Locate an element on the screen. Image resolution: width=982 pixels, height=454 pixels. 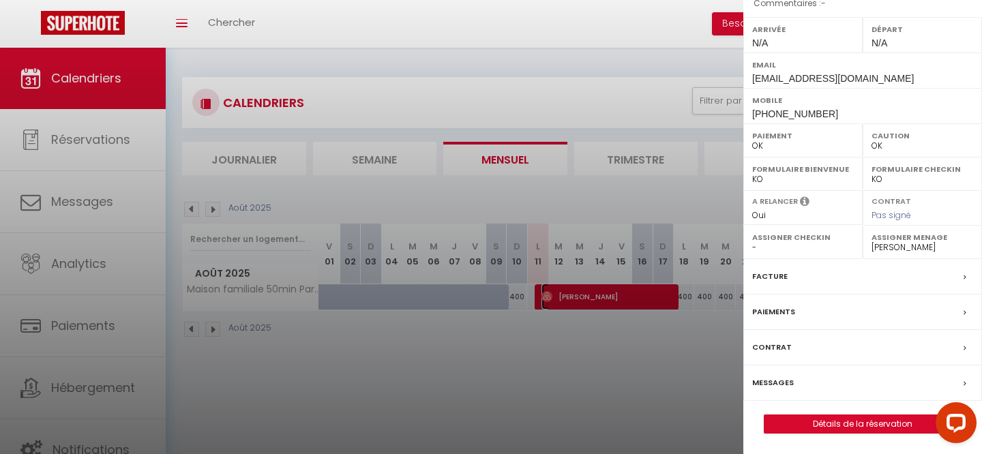
label: Mobile is located at coordinates (863, 100).